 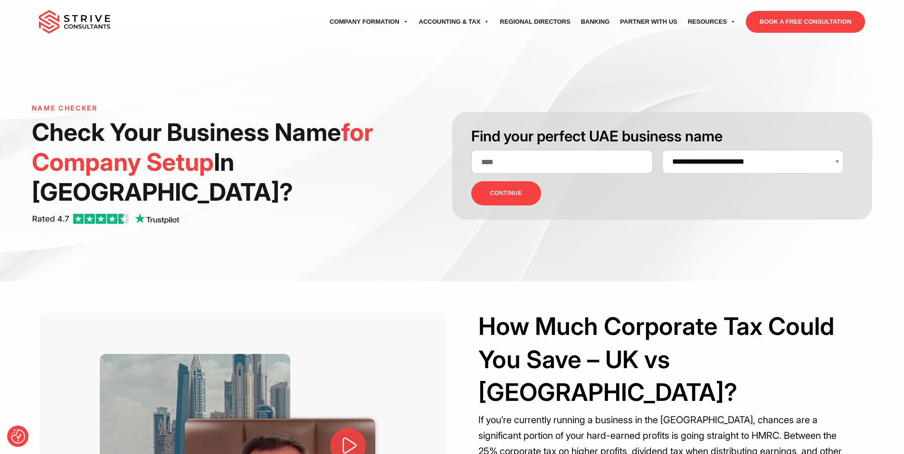 I want to click on h3: Find your perfect UAE business name, so click(x=662, y=136).